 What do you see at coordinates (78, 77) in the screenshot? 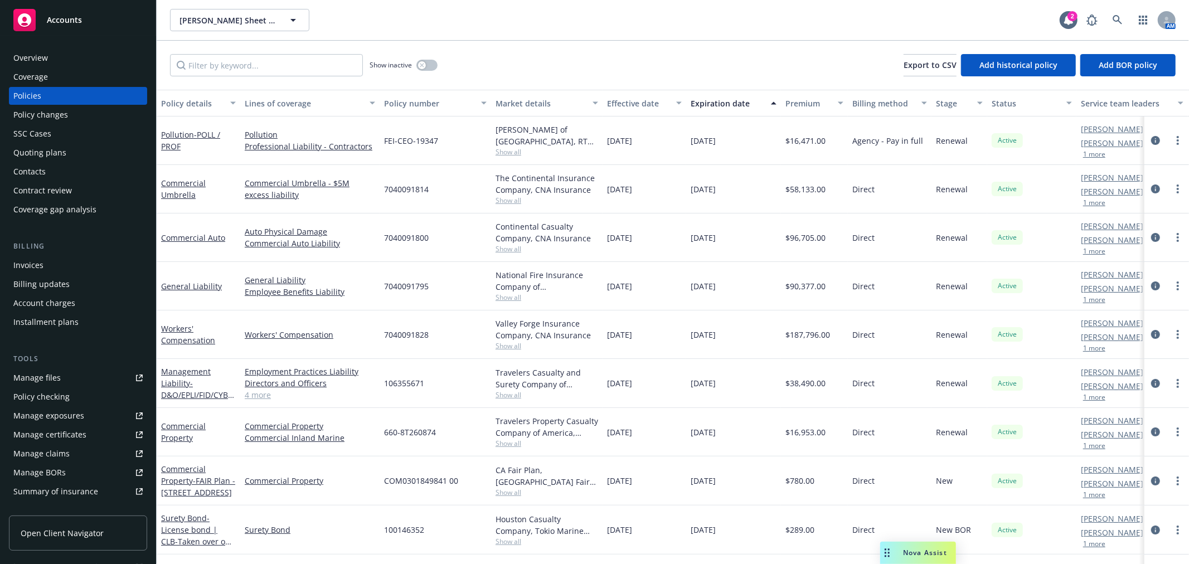
I see `a: Coverage` at bounding box center [78, 77].